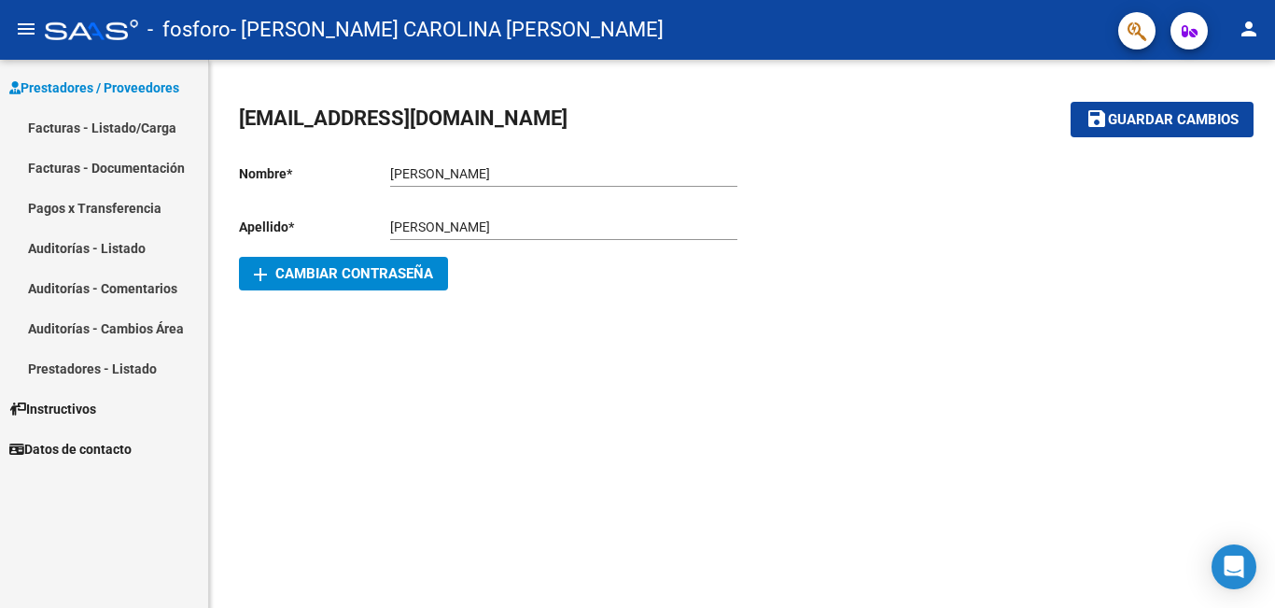 This screenshot has height=608, width=1275. What do you see at coordinates (314, 227) in the screenshot?
I see `p: Apellido` at bounding box center [314, 227].